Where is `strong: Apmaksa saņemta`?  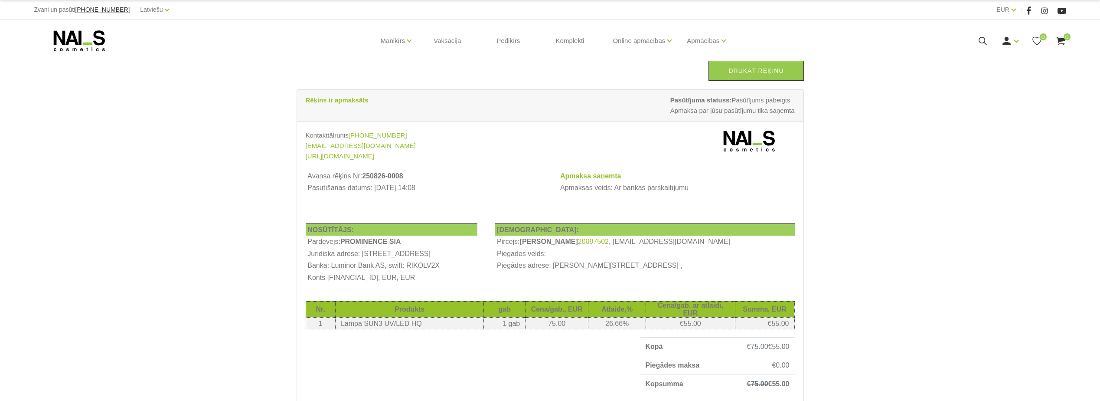 strong: Apmaksa saņemta is located at coordinates (591, 176).